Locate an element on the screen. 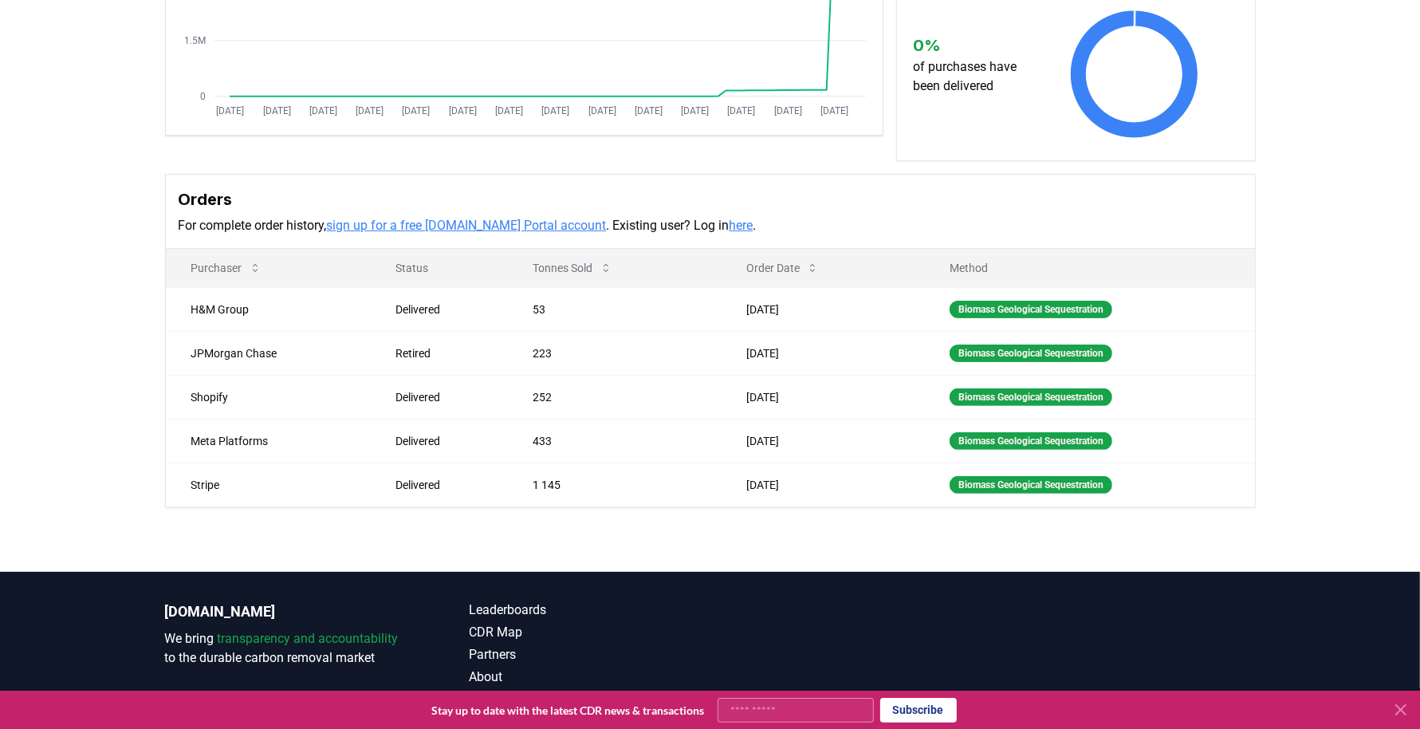 This screenshot has width=1420, height=729. a: Blog is located at coordinates (590, 699).